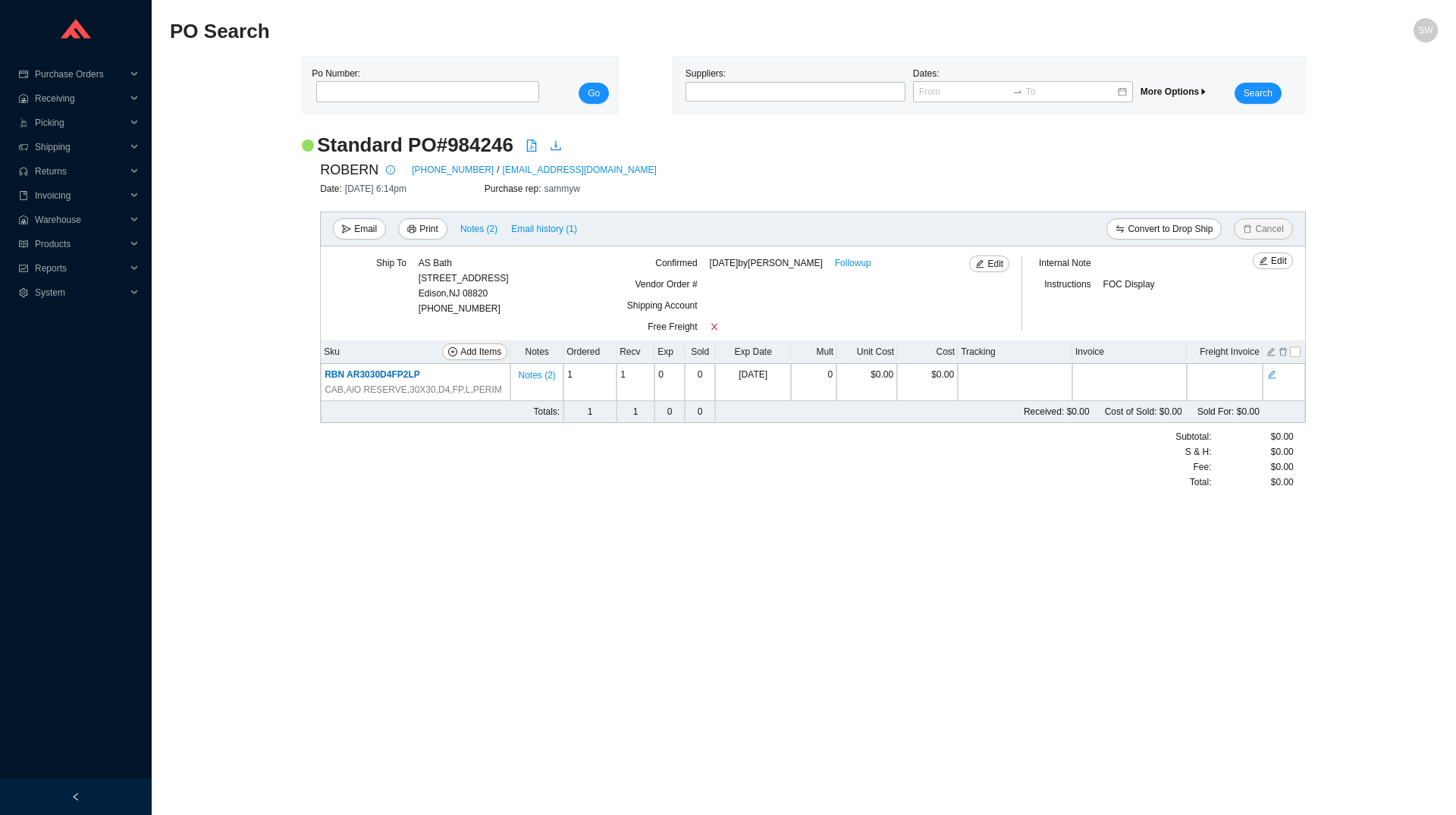 This screenshot has width=1456, height=815. I want to click on span: plus-circle, so click(453, 353).